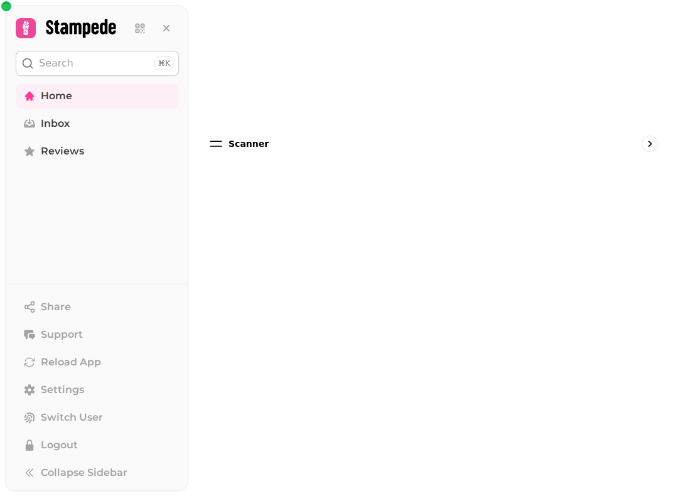 Image resolution: width=678 pixels, height=496 pixels. Describe the element at coordinates (59, 445) in the screenshot. I see `span: Logout` at that location.